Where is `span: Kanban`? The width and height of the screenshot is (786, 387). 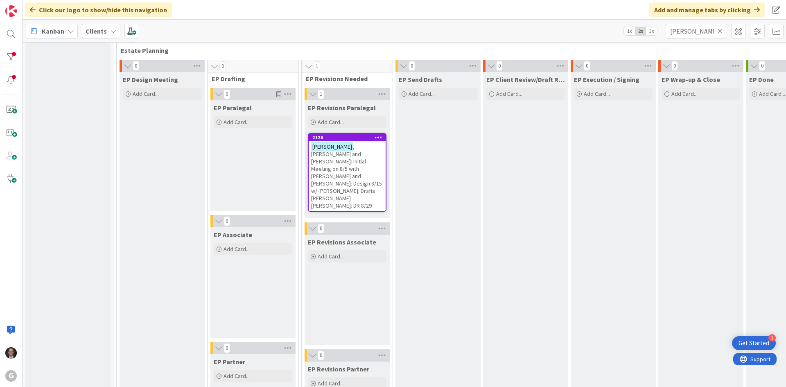 span: Kanban is located at coordinates (53, 31).